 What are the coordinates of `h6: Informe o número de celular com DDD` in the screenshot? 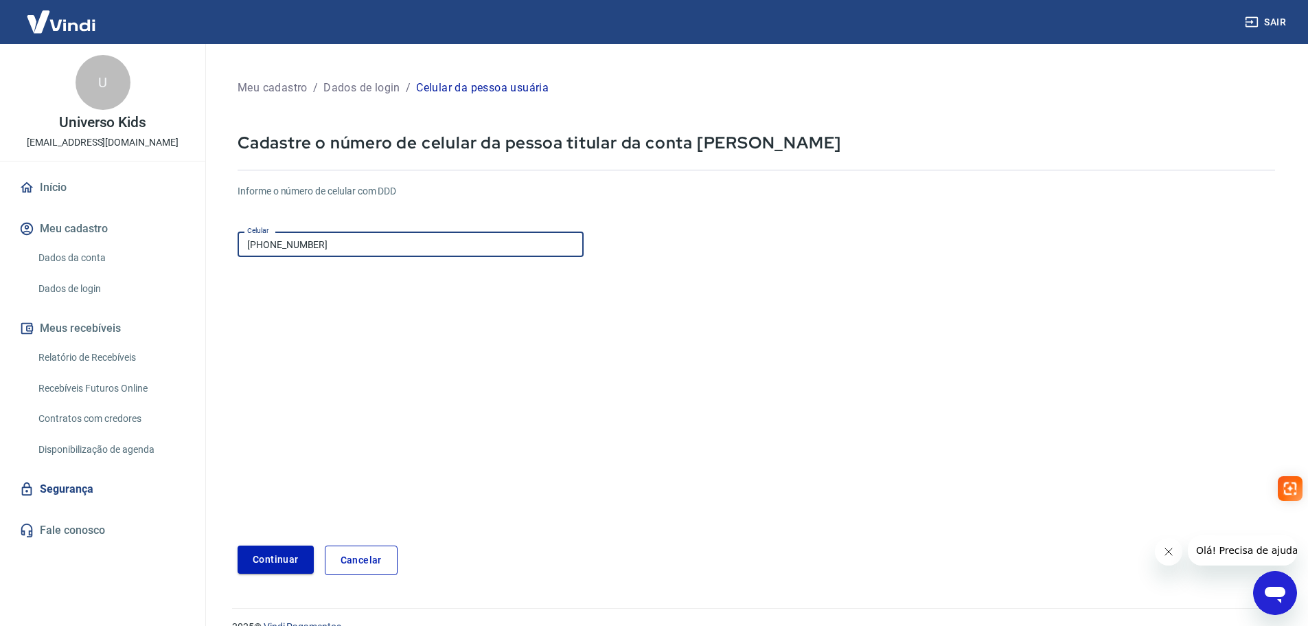 It's located at (756, 191).